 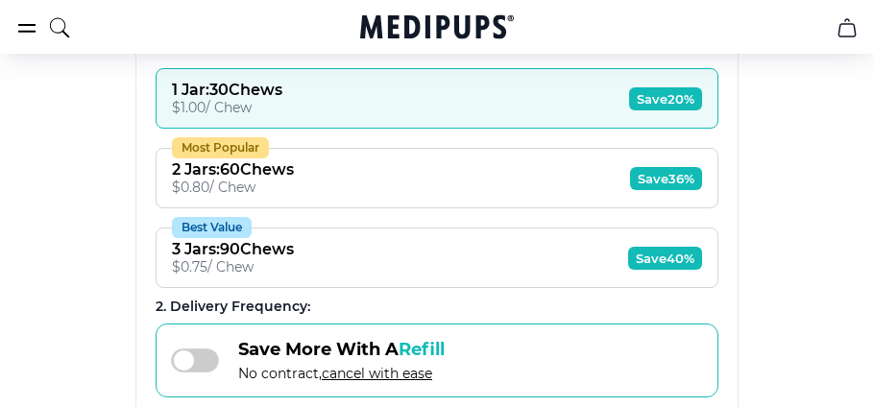 What do you see at coordinates (437, 98) in the screenshot?
I see `button: 1 Jar:30Chews$1.00/ ChewSave20%` at bounding box center [437, 98].